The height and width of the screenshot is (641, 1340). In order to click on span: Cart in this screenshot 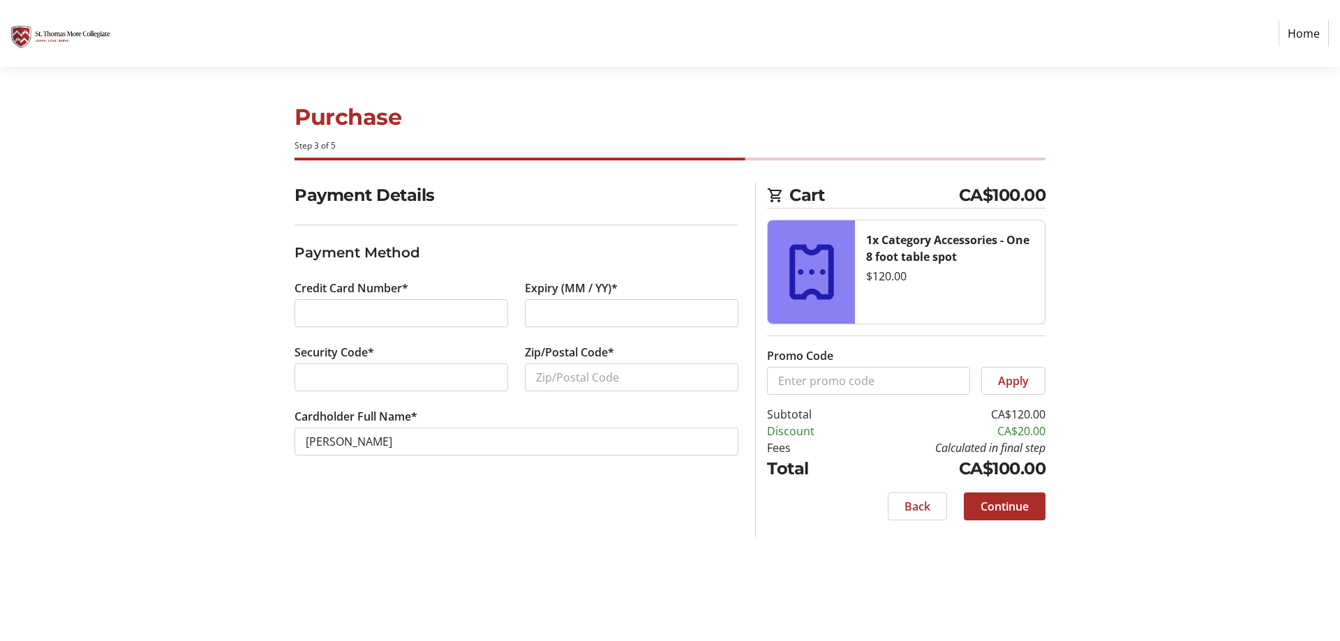, I will do `click(874, 195)`.